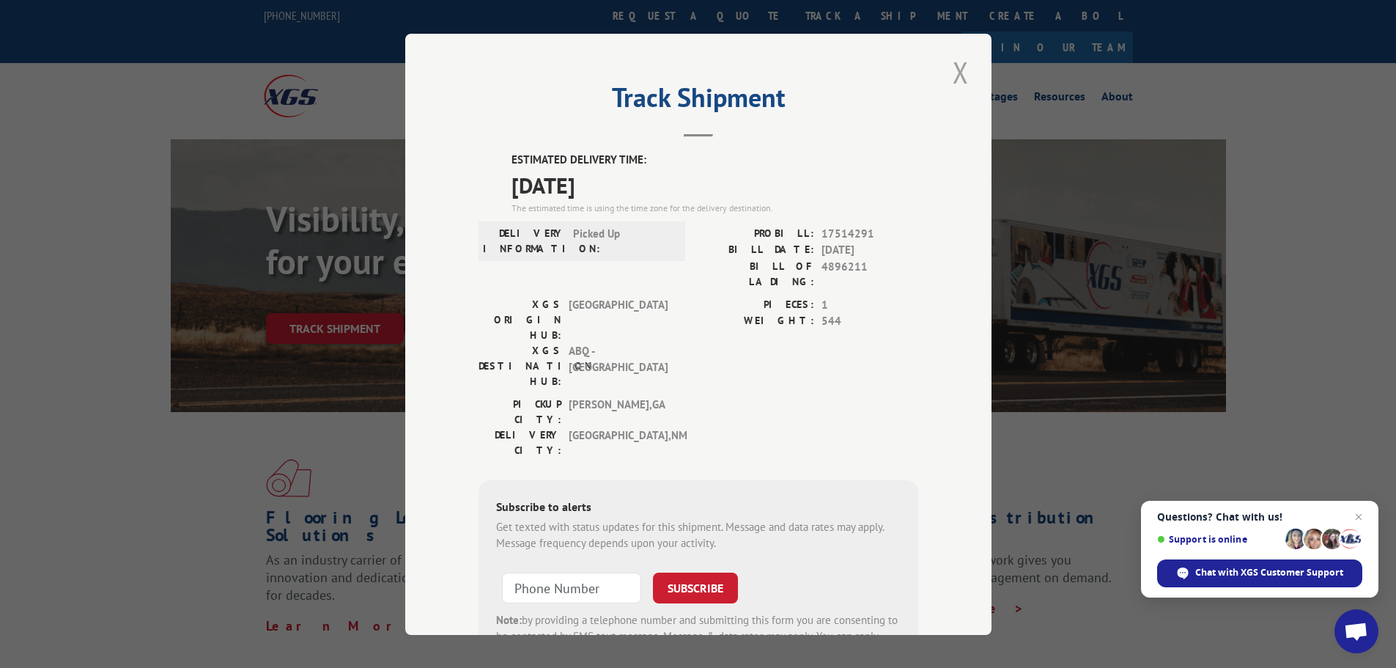  I want to click on span: 1, so click(870, 304).